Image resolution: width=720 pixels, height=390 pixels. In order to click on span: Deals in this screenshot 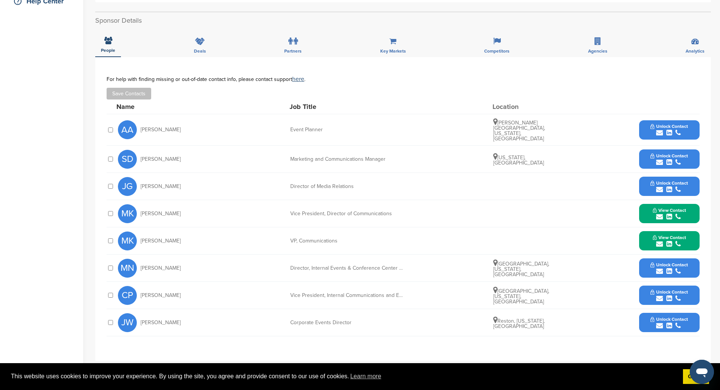, I will do `click(200, 51)`.